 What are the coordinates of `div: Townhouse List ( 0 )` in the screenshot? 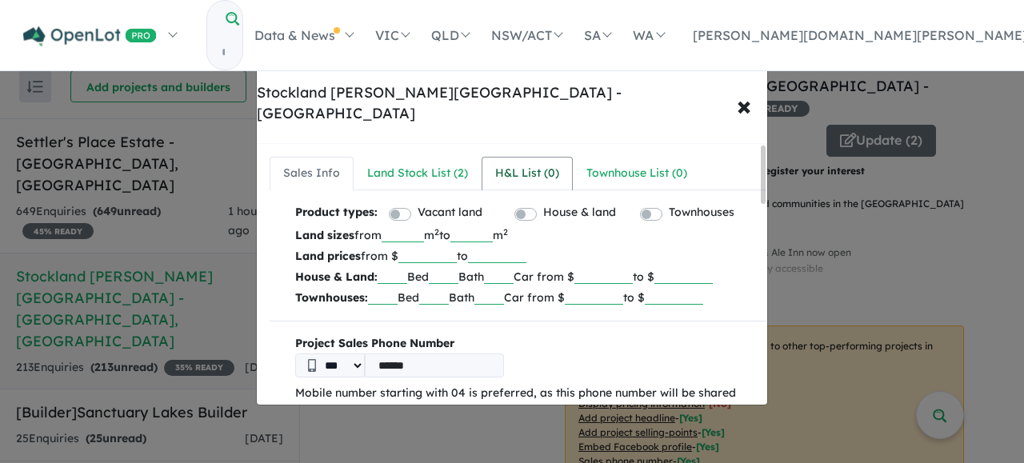 It's located at (637, 174).